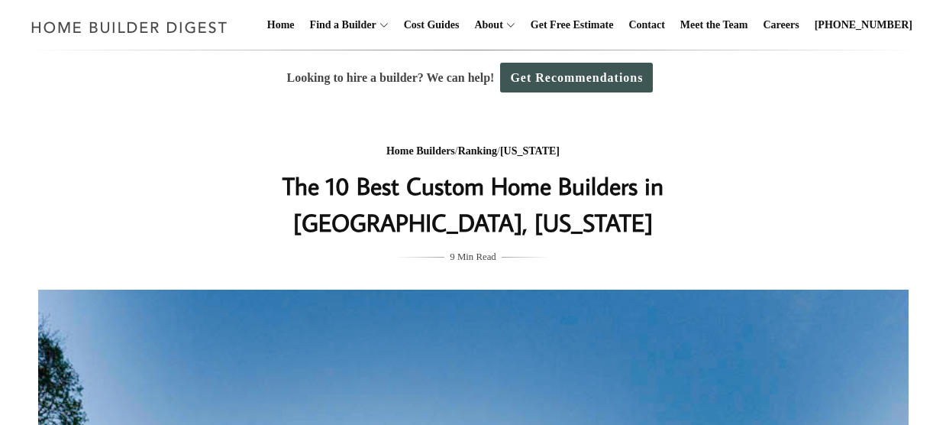 This screenshot has height=425, width=946. What do you see at coordinates (129, 27) in the screenshot?
I see `img: Home Builder Digest` at bounding box center [129, 27].